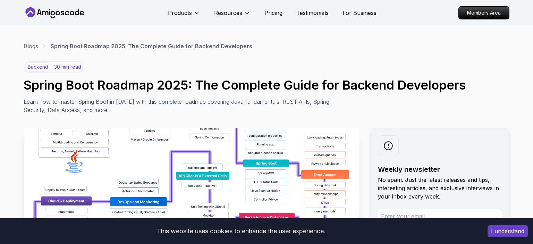 The width and height of the screenshot is (533, 244). Describe the element at coordinates (180, 13) in the screenshot. I see `p: Products` at that location.